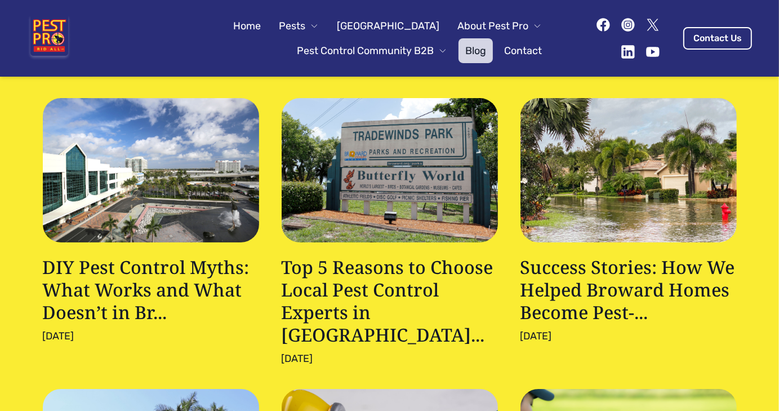 The width and height of the screenshot is (779, 411). What do you see at coordinates (493, 26) in the screenshot?
I see `span: About Pest Pro` at bounding box center [493, 26].